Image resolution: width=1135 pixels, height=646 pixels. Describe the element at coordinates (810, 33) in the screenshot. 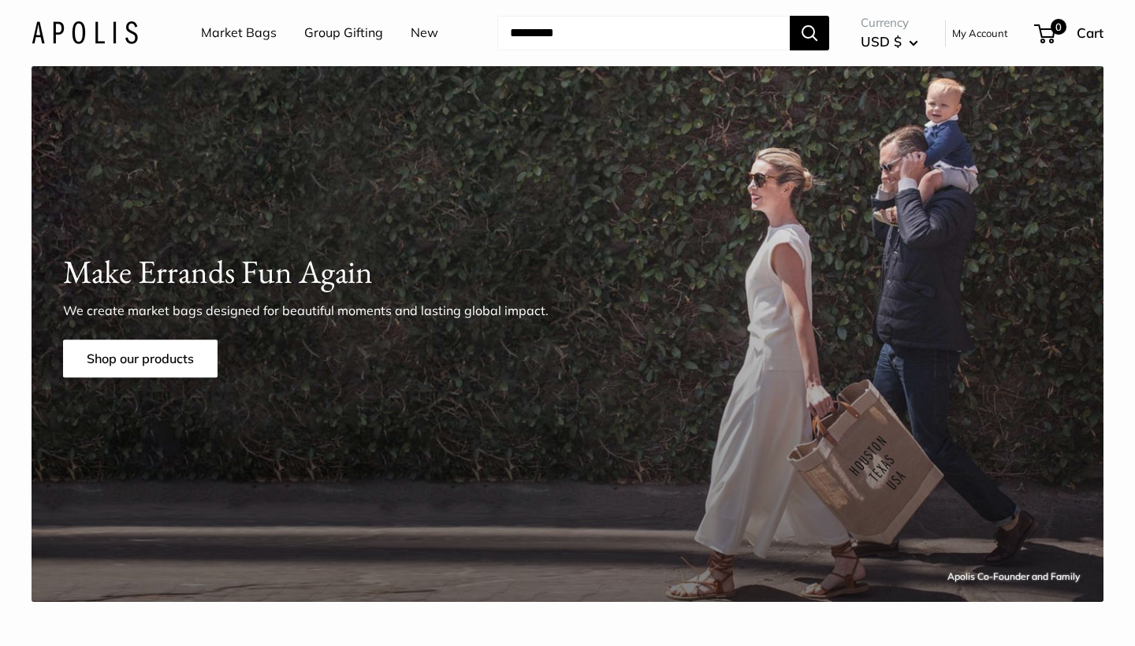

I see `button: Search` at that location.